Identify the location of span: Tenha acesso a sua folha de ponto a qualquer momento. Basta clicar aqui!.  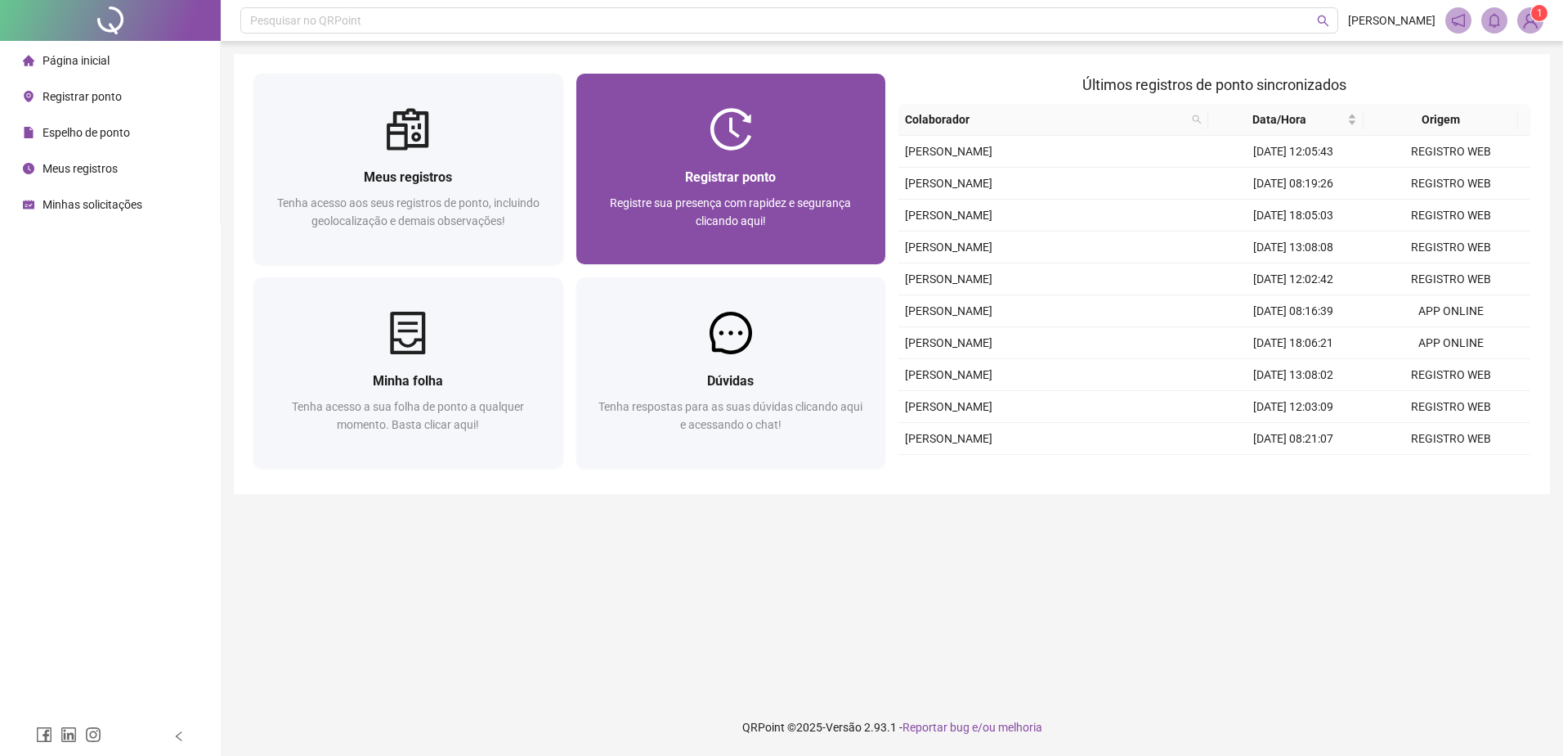
(408, 415).